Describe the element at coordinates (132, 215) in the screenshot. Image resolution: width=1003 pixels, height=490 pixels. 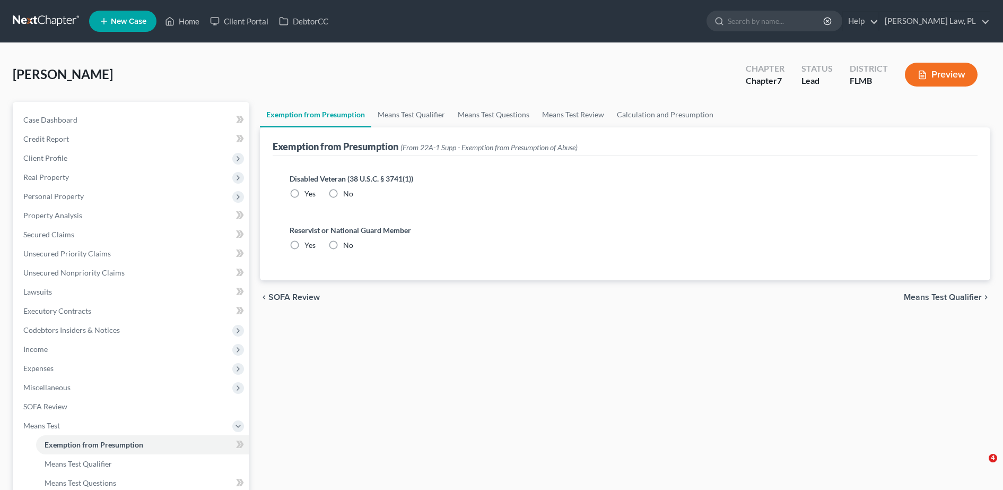
I see `a: Property Analysis` at that location.